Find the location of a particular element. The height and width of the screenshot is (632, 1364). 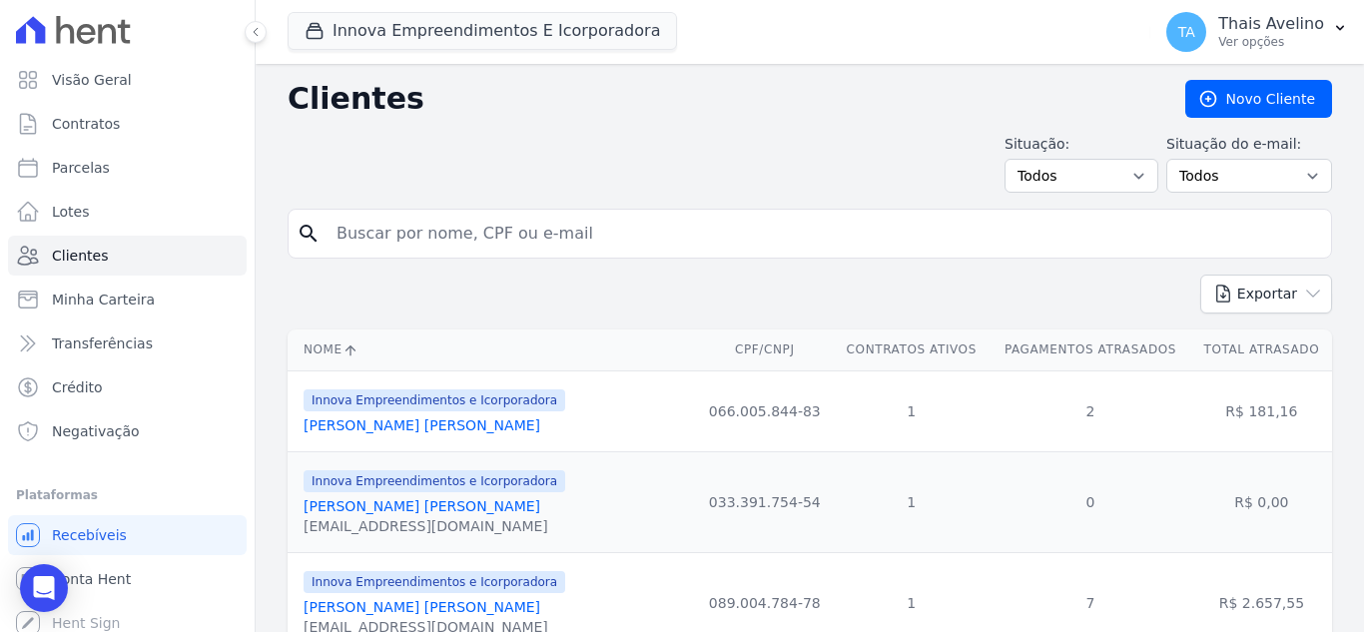

a: Clientes is located at coordinates (127, 256).